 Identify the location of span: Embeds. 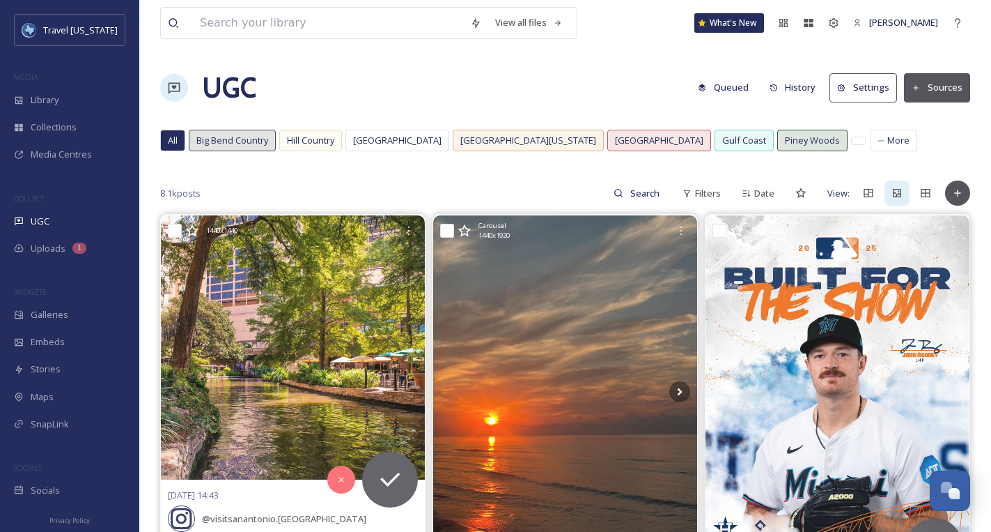
(47, 341).